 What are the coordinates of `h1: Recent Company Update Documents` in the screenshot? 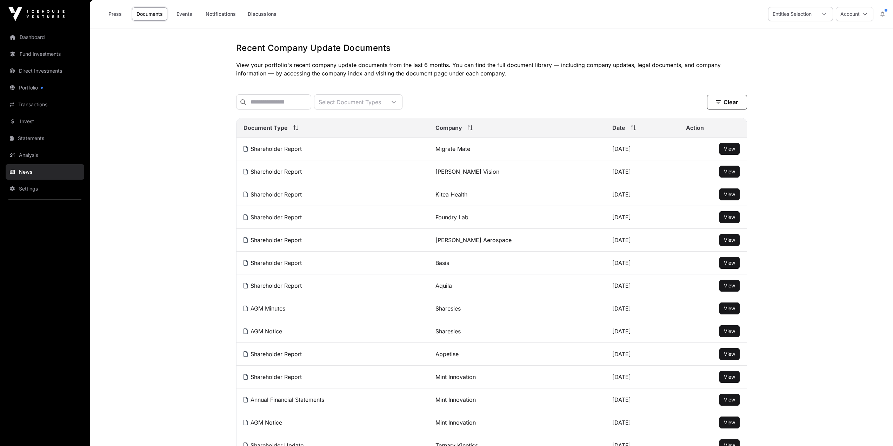 It's located at (492, 48).